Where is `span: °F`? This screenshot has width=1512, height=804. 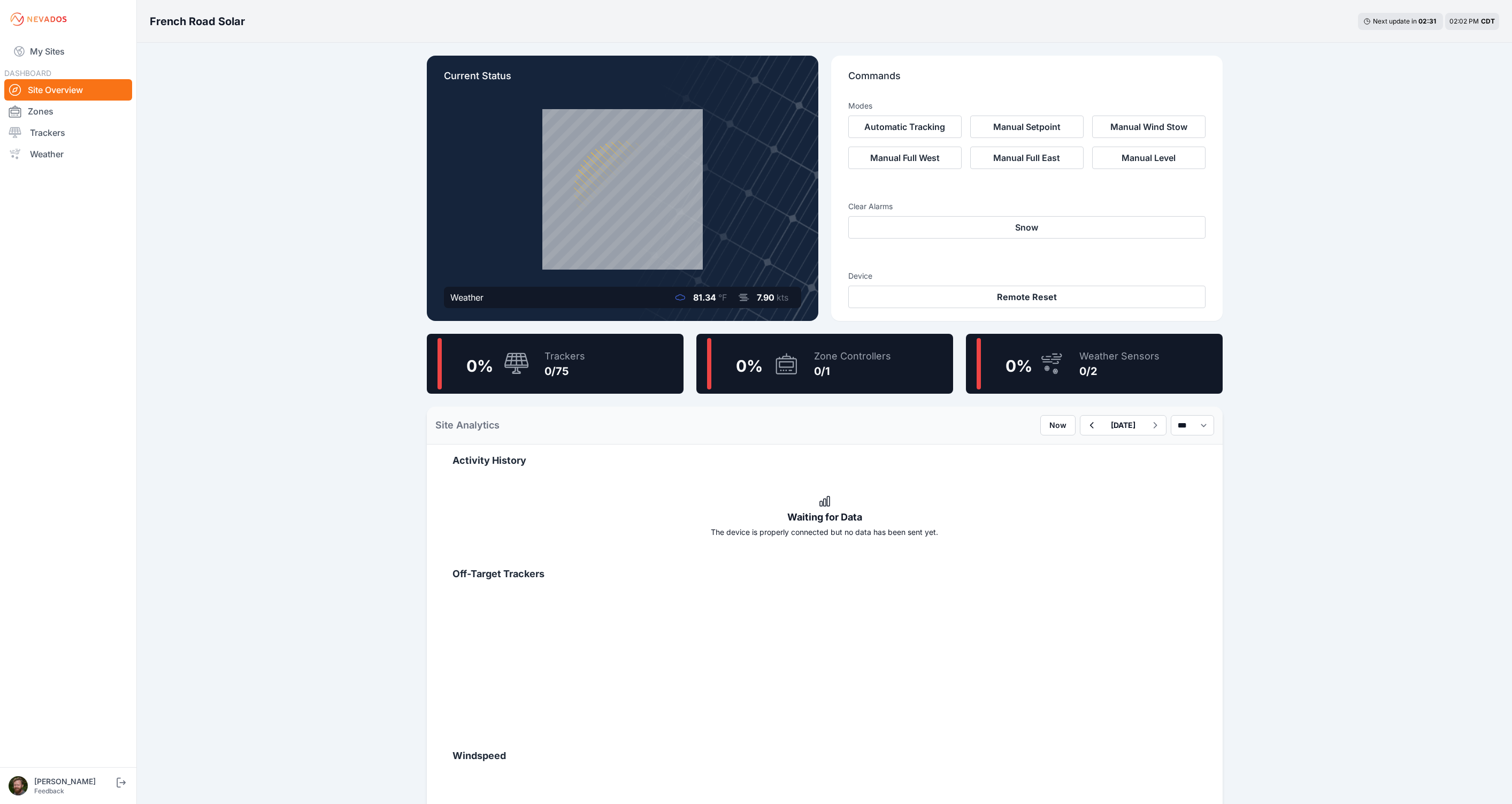
span: °F is located at coordinates (723, 297).